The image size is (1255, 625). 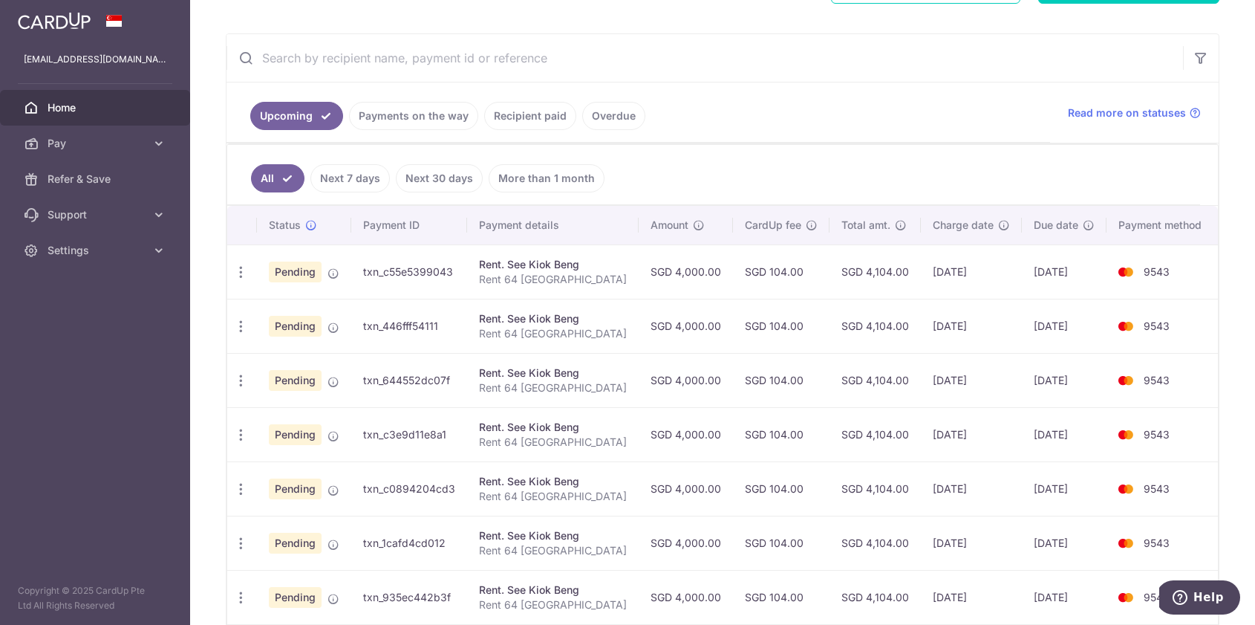 I want to click on a: Payments on the way, so click(x=414, y=116).